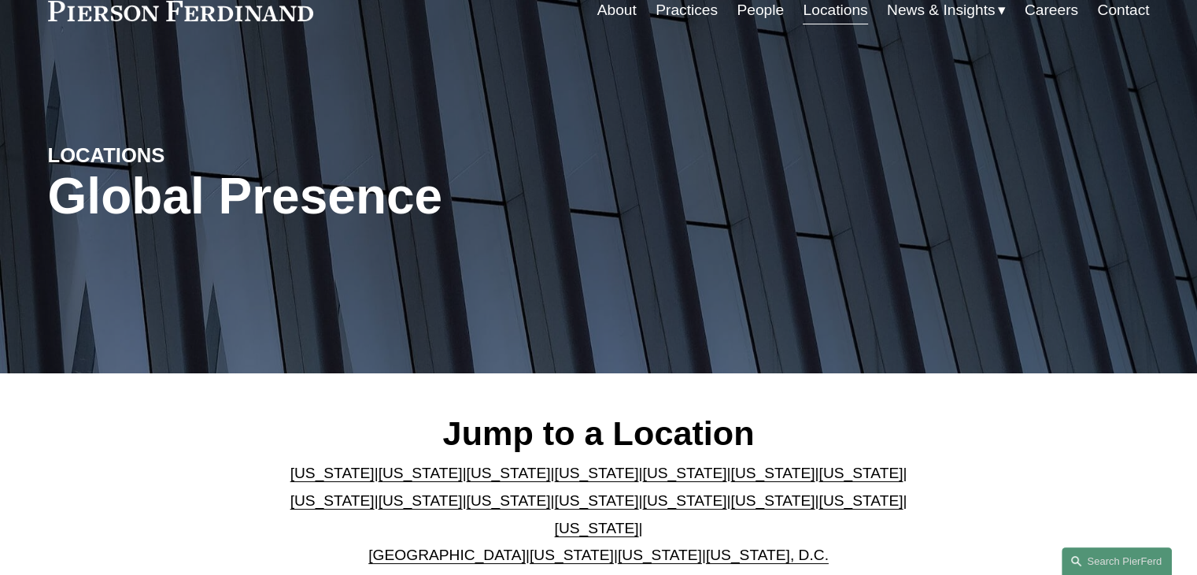 Image resolution: width=1197 pixels, height=575 pixels. I want to click on h1: Global Presence, so click(415, 196).